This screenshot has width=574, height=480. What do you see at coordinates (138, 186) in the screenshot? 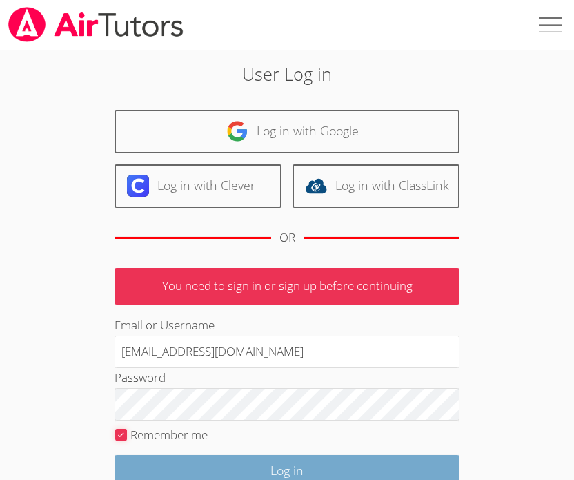
I see `img: clever-logo-6eab21bc6e7a338710f1a6ff85c0baf02591cd810cc4098c63d3a4b26e2feb20.svg` at bounding box center [138, 186].